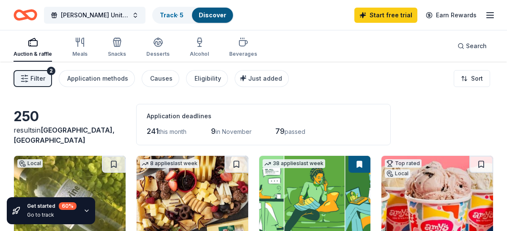  Describe the element at coordinates (476, 46) in the screenshot. I see `span: Search` at that location.